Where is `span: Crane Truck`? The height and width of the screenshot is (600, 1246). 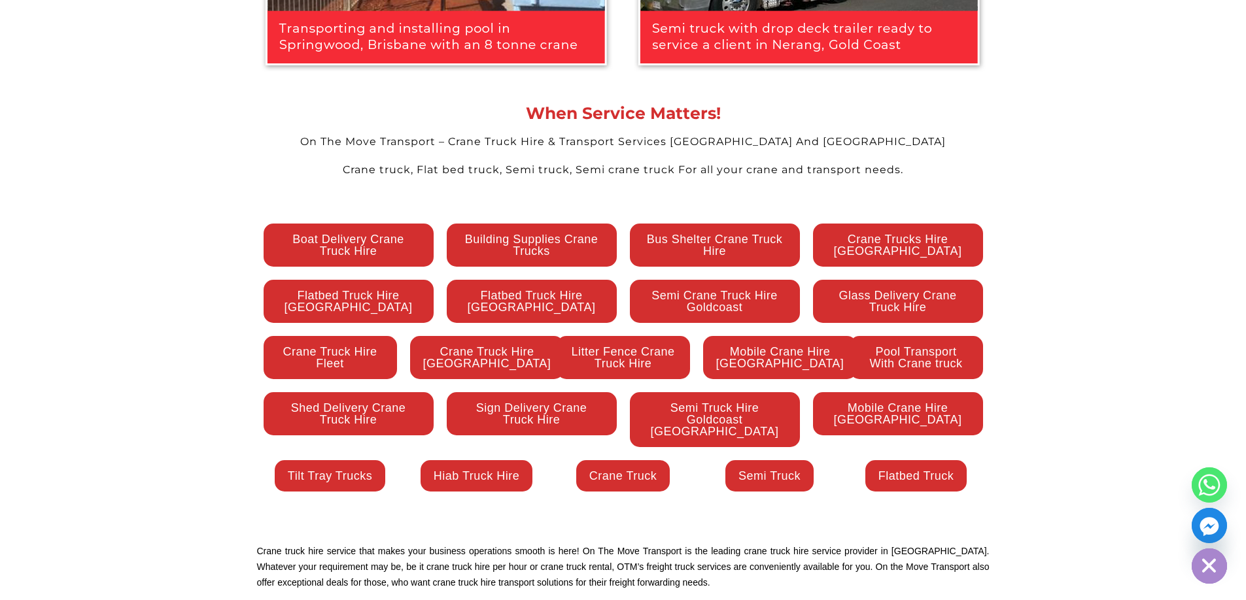
span: Crane Truck is located at coordinates (623, 476).